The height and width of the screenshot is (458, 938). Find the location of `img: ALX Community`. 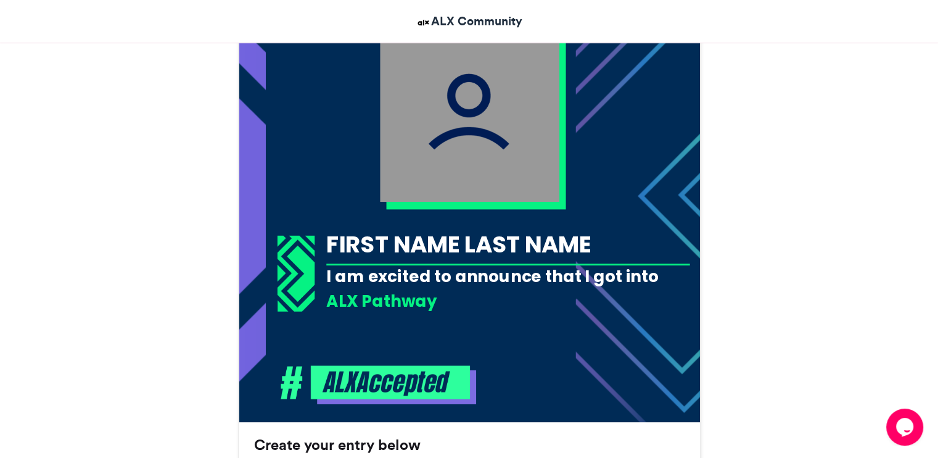

img: ALX Community is located at coordinates (423, 22).